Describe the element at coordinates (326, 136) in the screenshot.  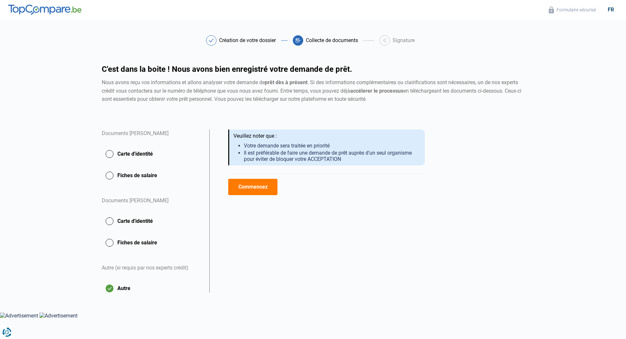
I see `div: Veuillez noter que :` at that location.